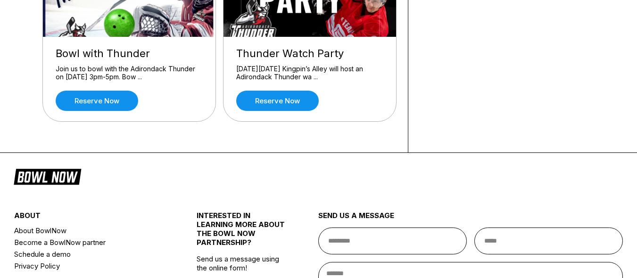  What do you see at coordinates (242, 232) in the screenshot?
I see `div: INTERESTED IN LEARNING MORE ABOUT THE BOWL NOW PARTNERSHIP?` at bounding box center [242, 232].